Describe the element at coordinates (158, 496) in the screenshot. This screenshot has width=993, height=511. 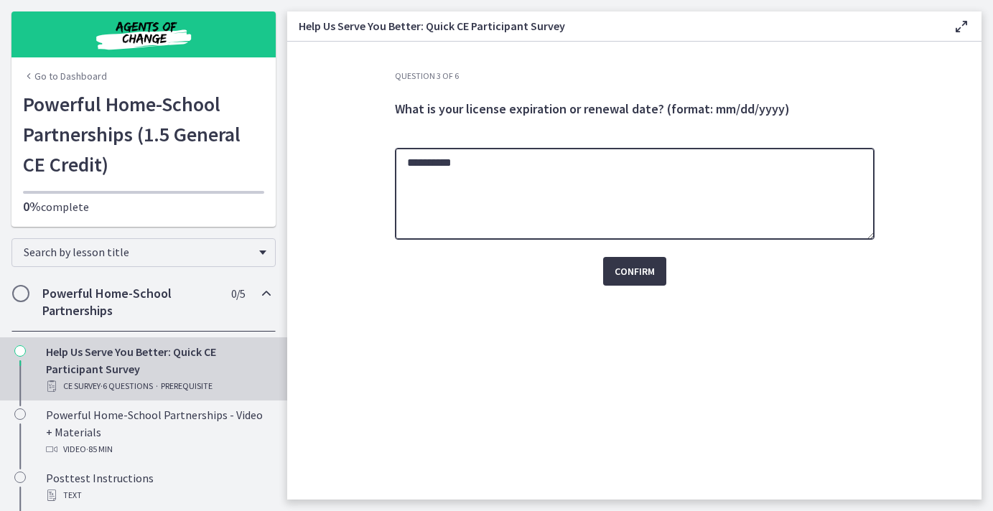
I see `div: Text` at that location.